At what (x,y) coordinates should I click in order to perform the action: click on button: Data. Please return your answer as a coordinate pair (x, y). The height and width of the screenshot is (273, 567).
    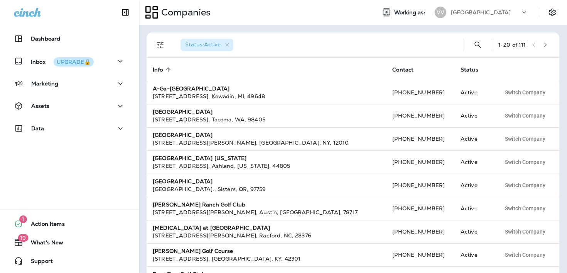
    Looking at the image, I should click on (69, 128).